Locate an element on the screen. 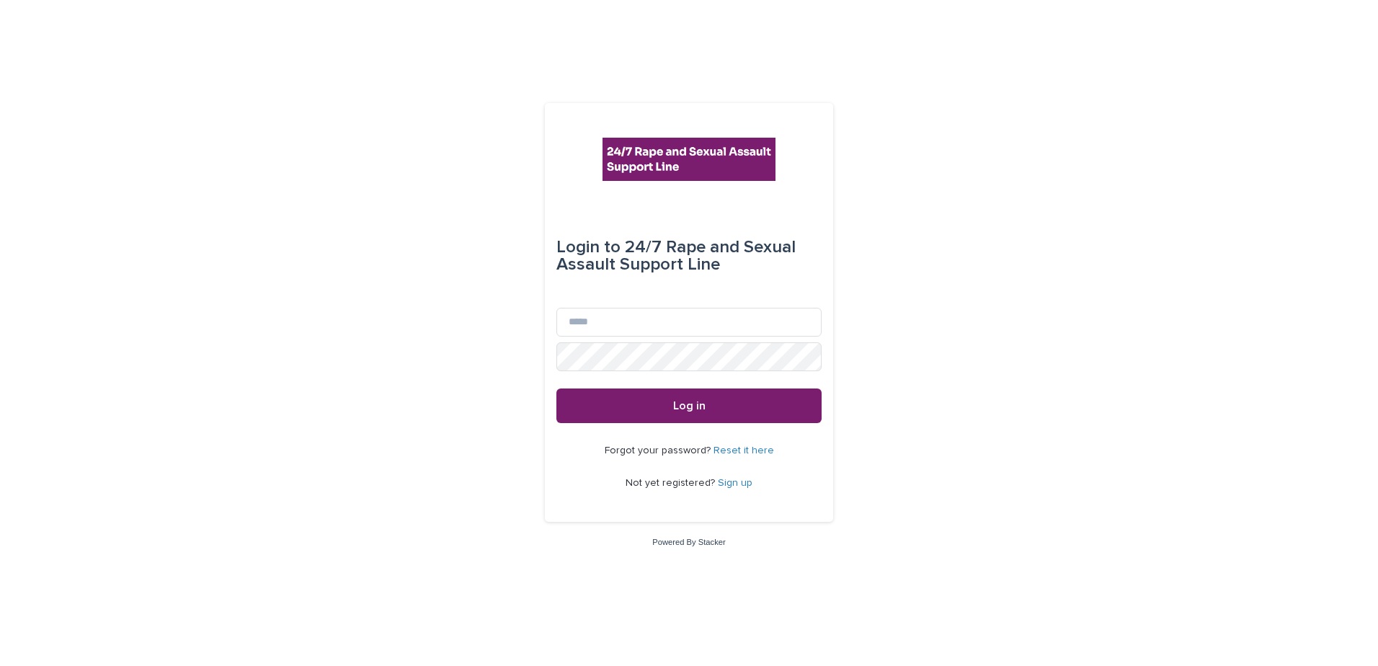 Image resolution: width=1378 pixels, height=666 pixels. span: Log in is located at coordinates (689, 406).